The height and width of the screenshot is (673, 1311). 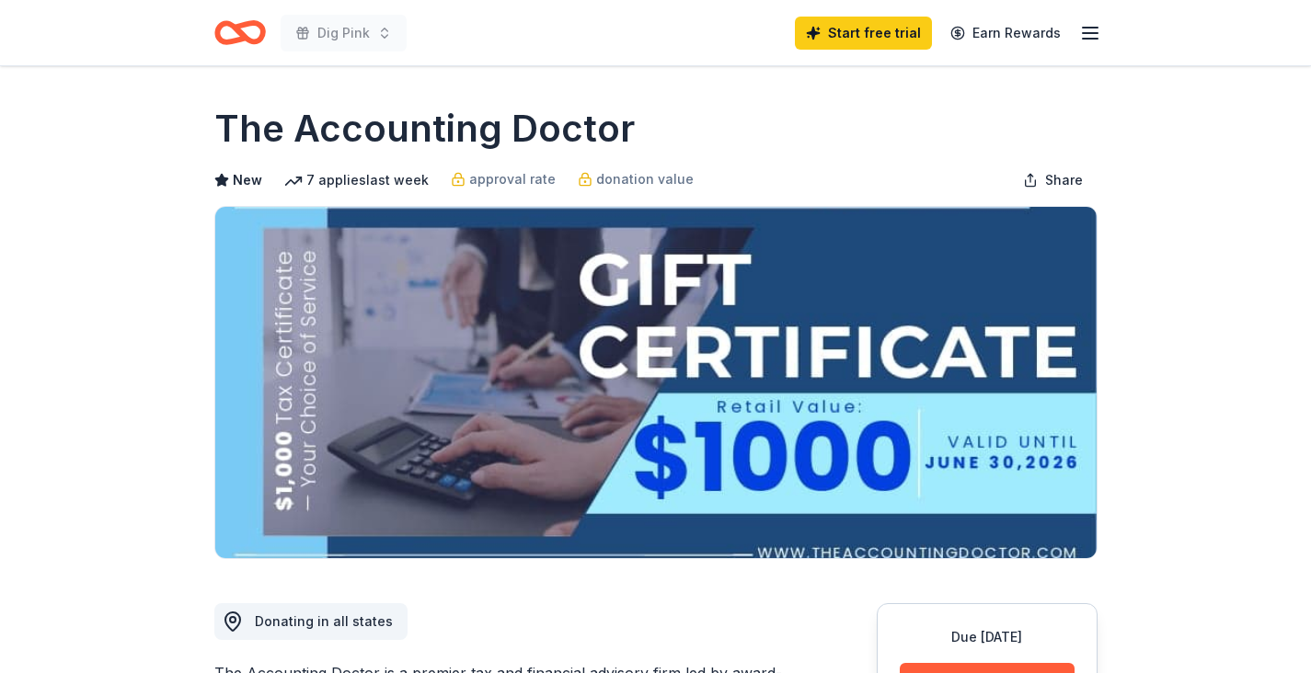 I want to click on a: donation value, so click(x=636, y=179).